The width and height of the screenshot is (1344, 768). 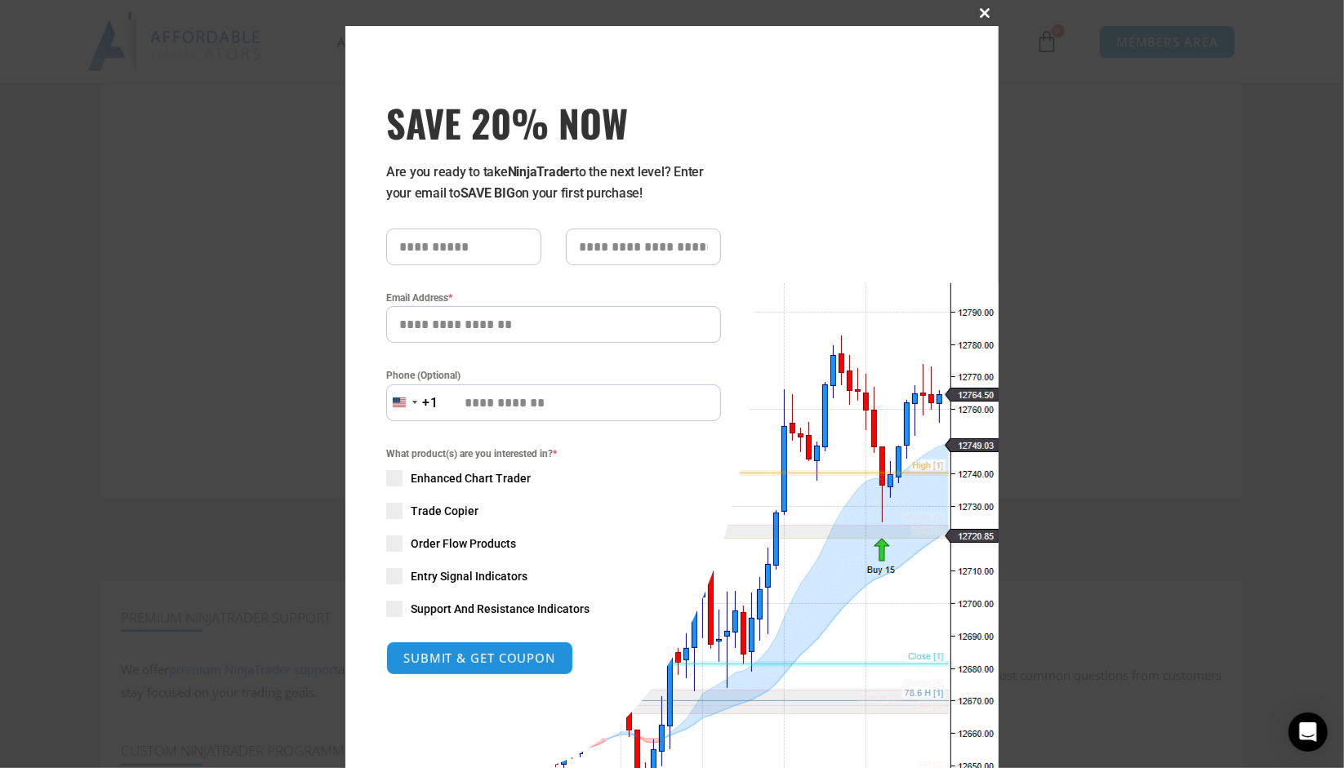 I want to click on strong: SAVE BIG, so click(x=487, y=193).